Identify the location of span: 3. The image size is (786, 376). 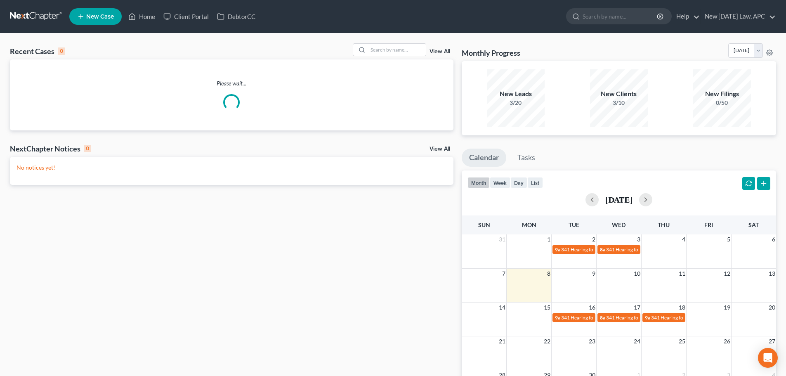
(639, 239).